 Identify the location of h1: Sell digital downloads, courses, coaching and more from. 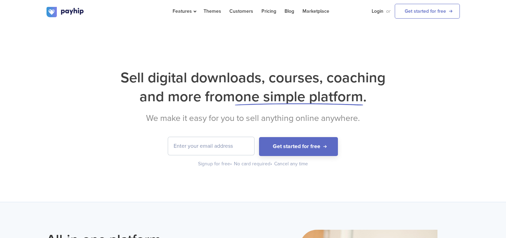
(253, 87).